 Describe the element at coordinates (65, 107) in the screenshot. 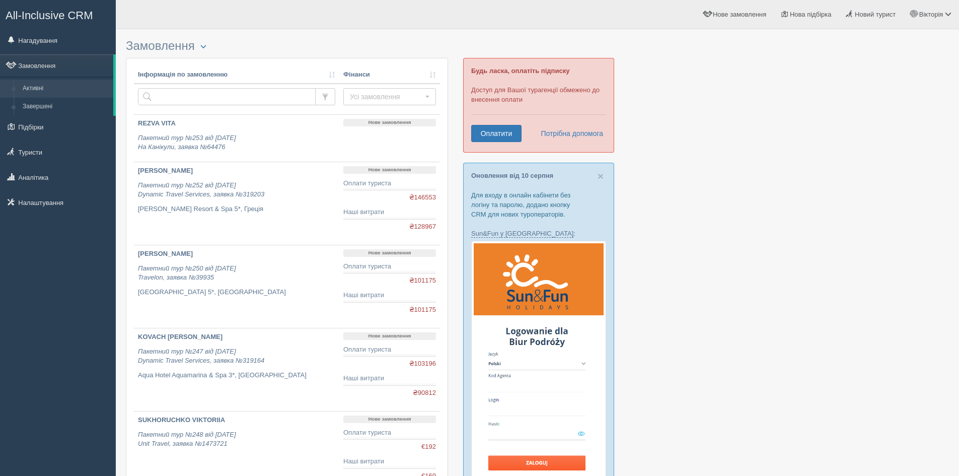

I see `a: Завершені` at that location.